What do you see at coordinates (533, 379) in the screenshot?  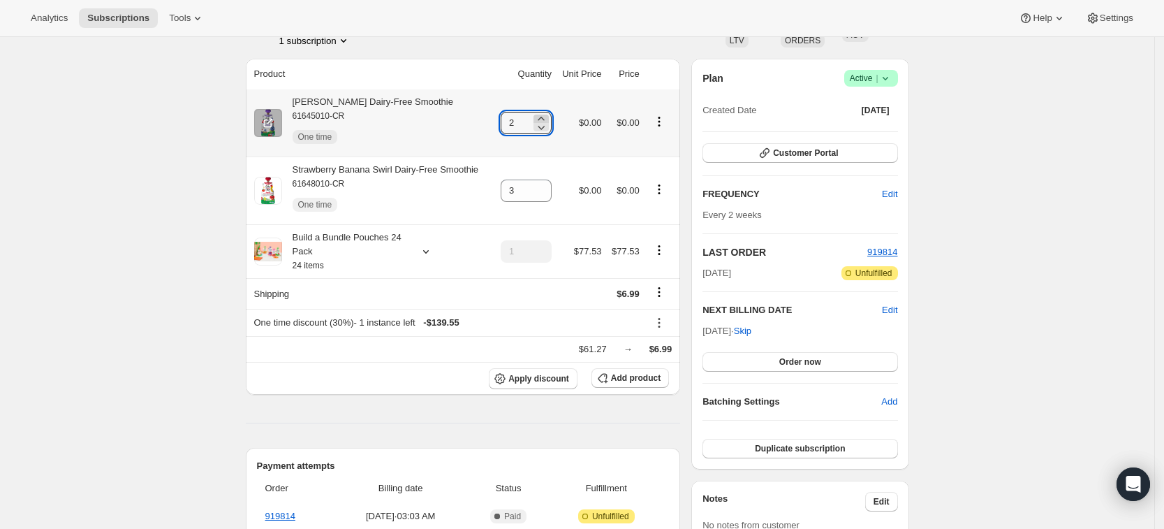 I see `button: Apply discount` at bounding box center [533, 379].